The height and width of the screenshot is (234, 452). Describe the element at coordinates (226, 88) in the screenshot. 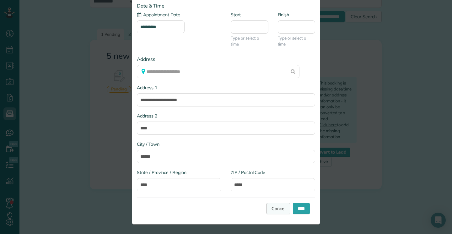

I see `label: Address 1` at that location.